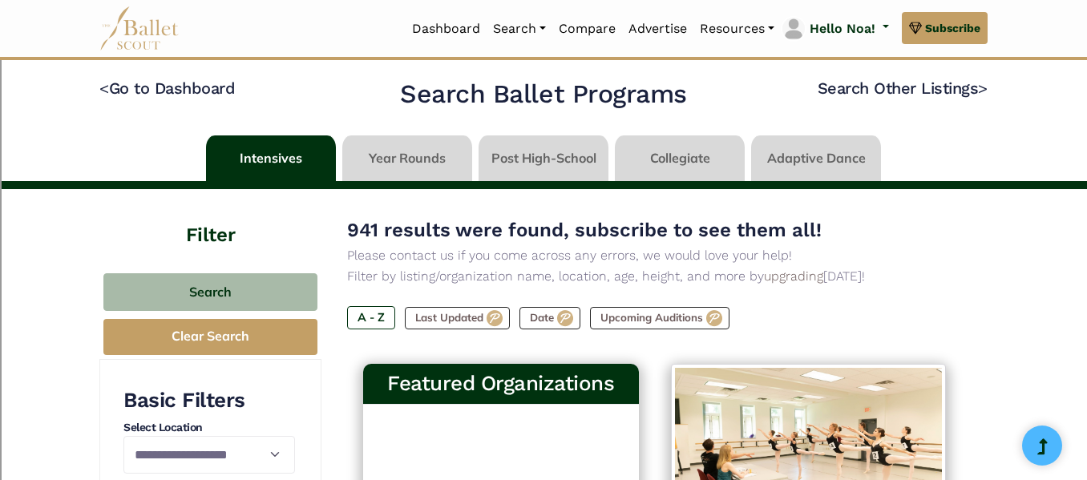 This screenshot has height=480, width=1087. Describe the element at coordinates (842, 29) in the screenshot. I see `p: Hello Noa!` at that location.